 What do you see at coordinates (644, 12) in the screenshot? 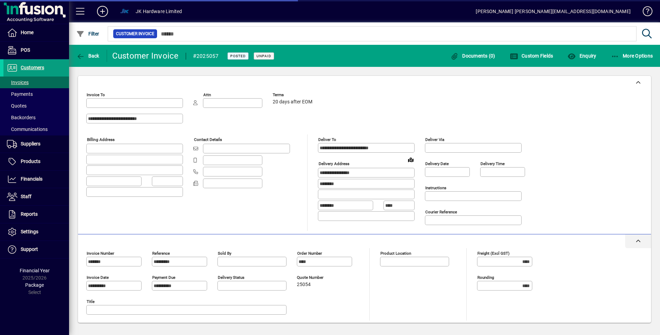
I see `a: Knowledge Base` at bounding box center [644, 12].